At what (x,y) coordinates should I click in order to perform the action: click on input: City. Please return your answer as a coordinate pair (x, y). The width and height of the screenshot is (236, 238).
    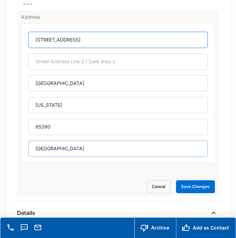
    Looking at the image, I should click on (117, 83).